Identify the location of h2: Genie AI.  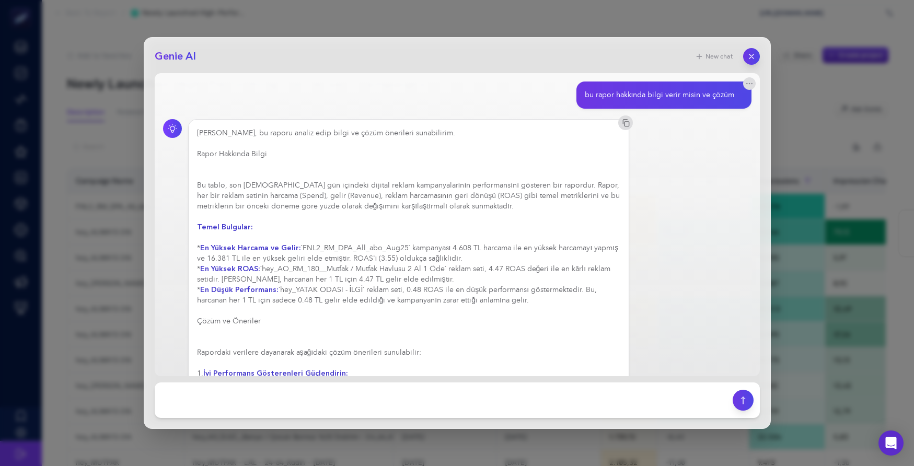
(175, 56).